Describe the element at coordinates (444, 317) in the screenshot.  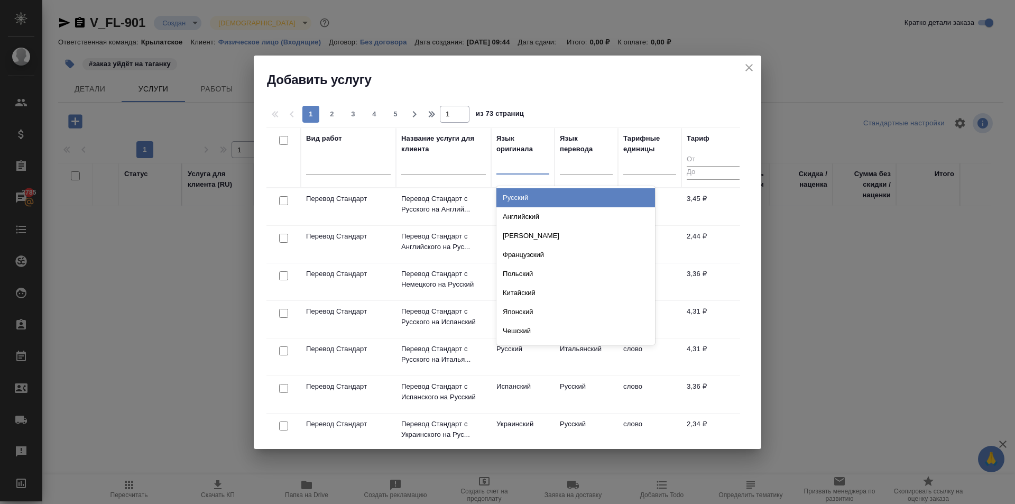
I see `p: Перевод Стандарт с Русского на Испанский` at that location.